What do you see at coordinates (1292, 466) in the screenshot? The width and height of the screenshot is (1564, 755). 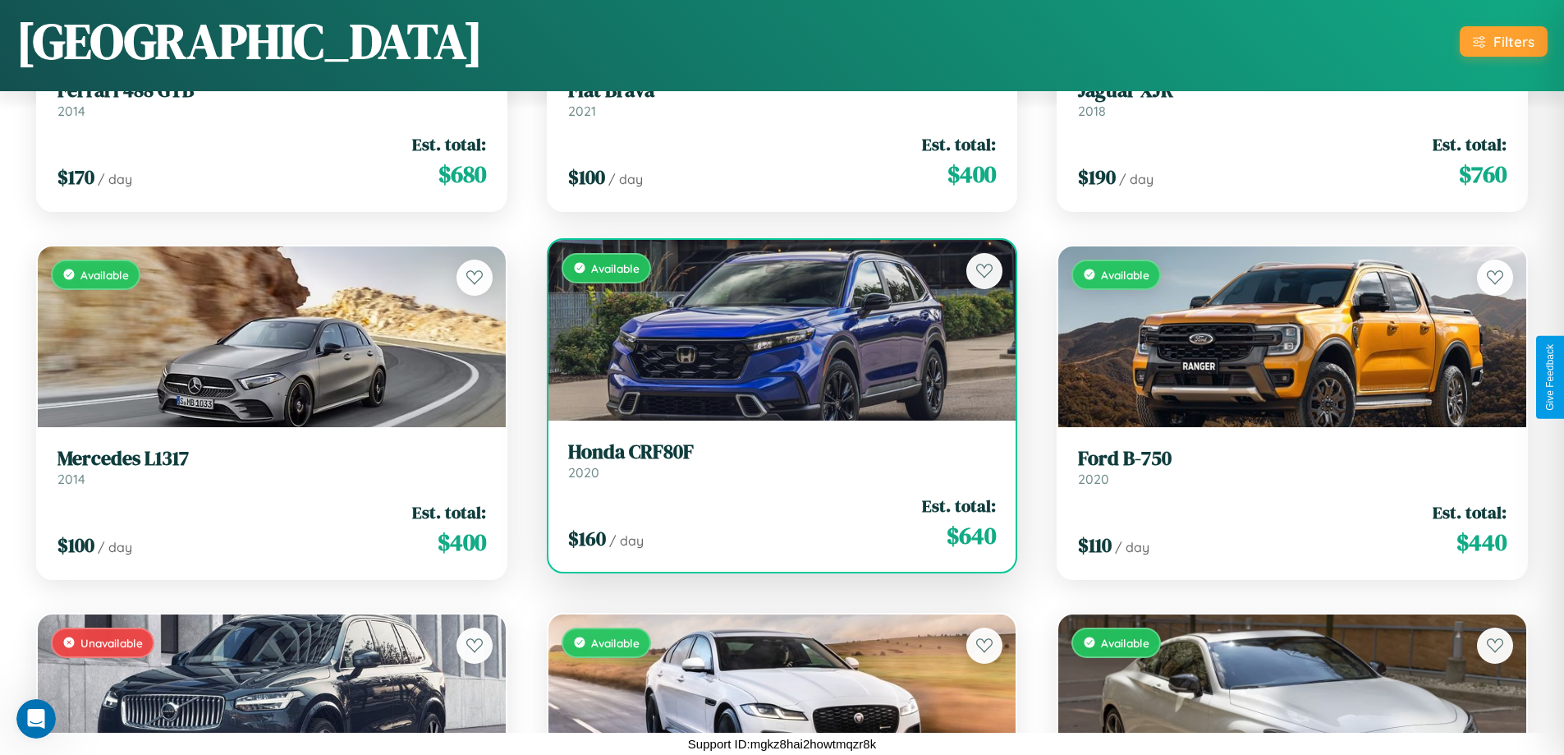 I see `a: Ford B-7502020` at bounding box center [1292, 466].